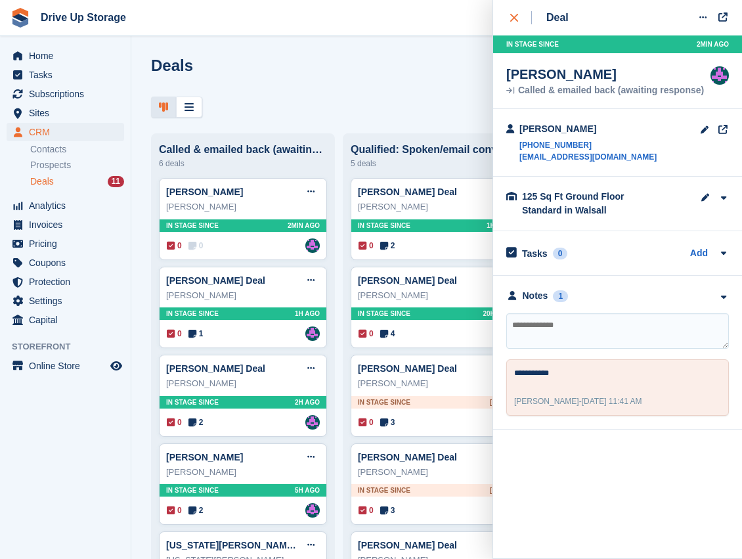 This screenshot has width=742, height=559. What do you see at coordinates (68, 243) in the screenshot?
I see `span: Pricing` at bounding box center [68, 243].